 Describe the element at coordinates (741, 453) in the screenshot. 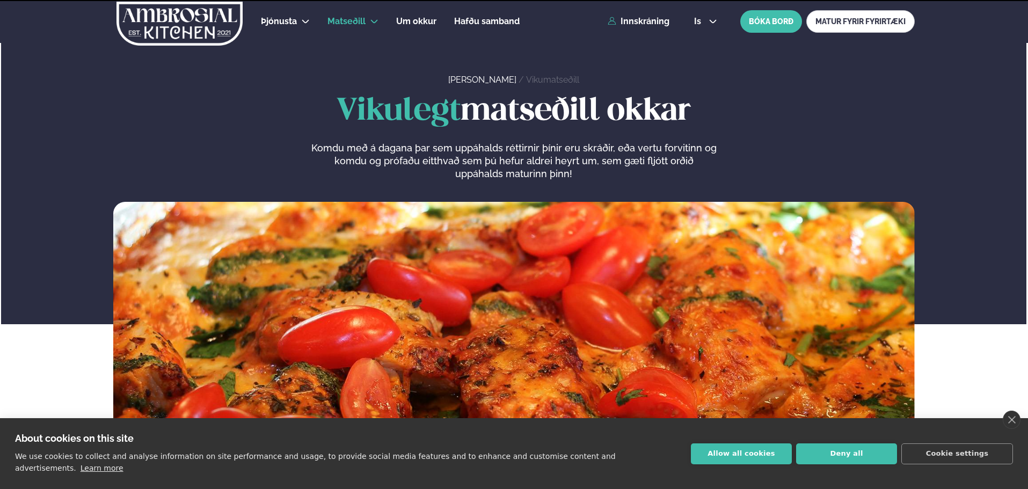

I see `button: Allow all cookies` at that location.